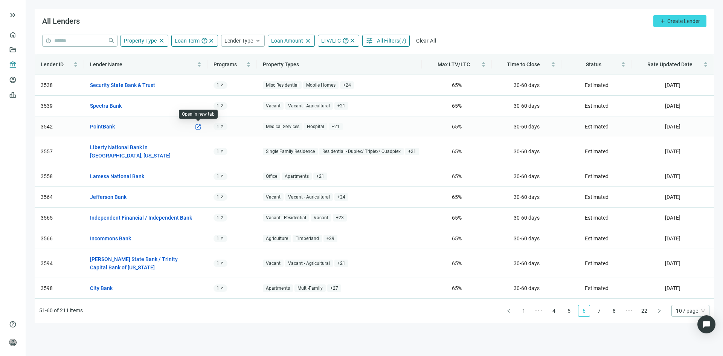 The height and width of the screenshot is (356, 723). What do you see at coordinates (340, 218) in the screenshot?
I see `span: + 23` at bounding box center [340, 218].